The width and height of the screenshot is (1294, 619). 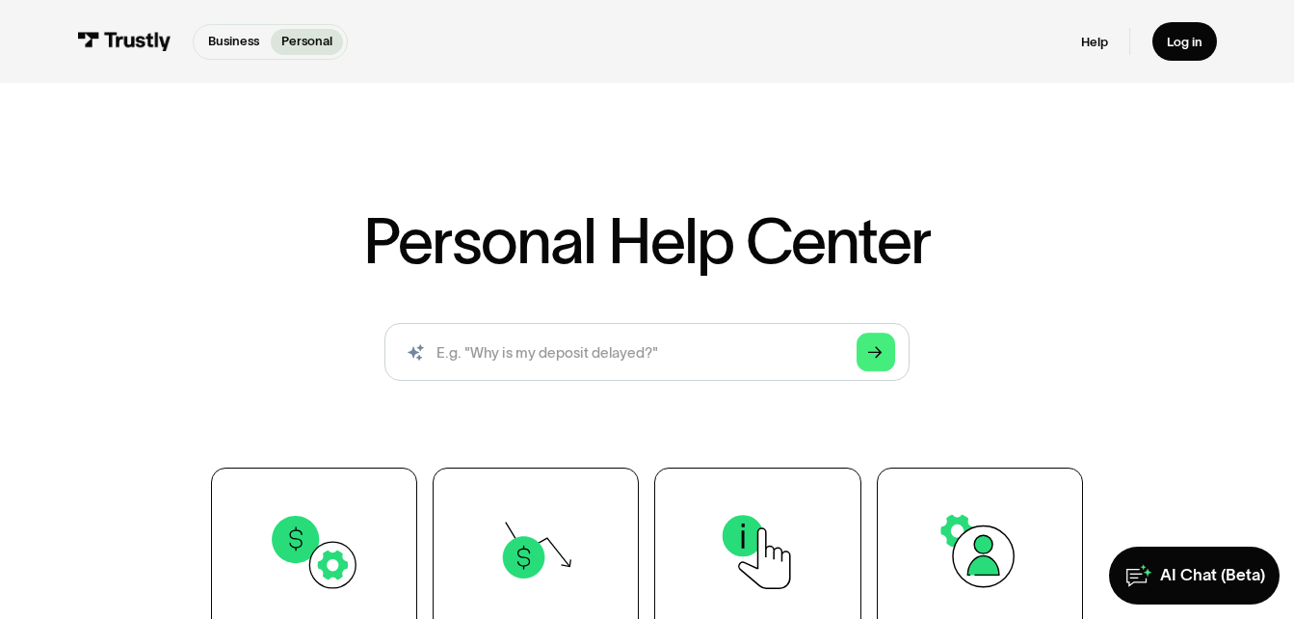 What do you see at coordinates (1184, 41) in the screenshot?
I see `a: Log in` at bounding box center [1184, 41].